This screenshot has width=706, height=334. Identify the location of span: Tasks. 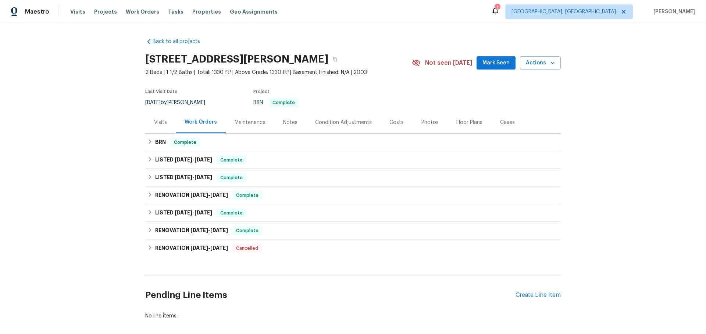
(176, 12).